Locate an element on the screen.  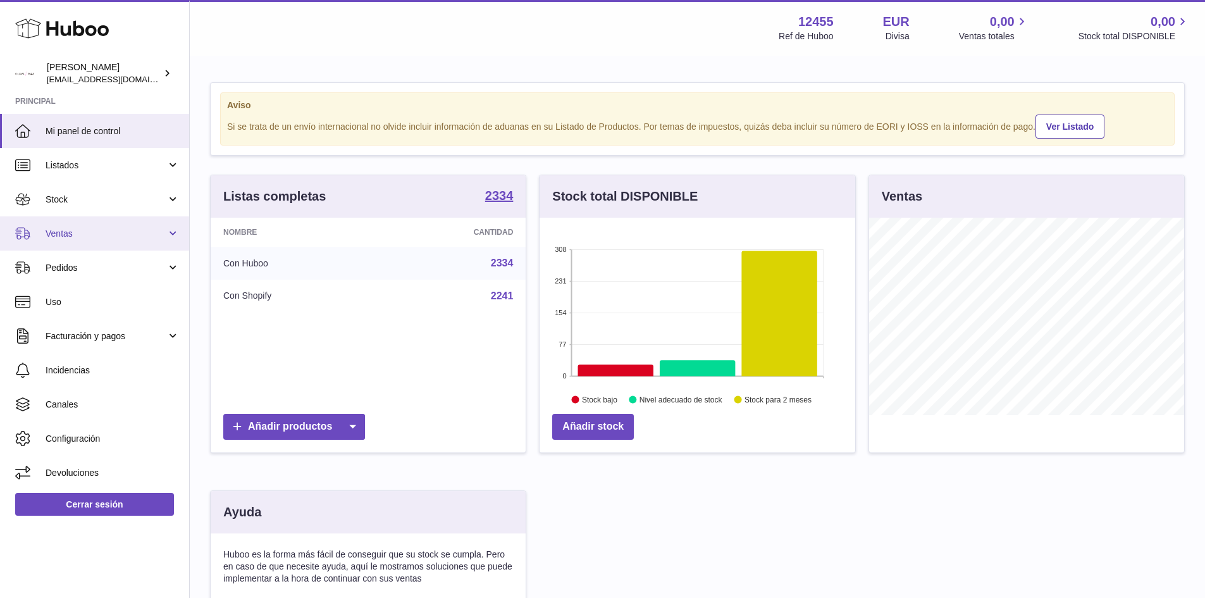
td: Con Huboo is located at coordinates (294, 263).